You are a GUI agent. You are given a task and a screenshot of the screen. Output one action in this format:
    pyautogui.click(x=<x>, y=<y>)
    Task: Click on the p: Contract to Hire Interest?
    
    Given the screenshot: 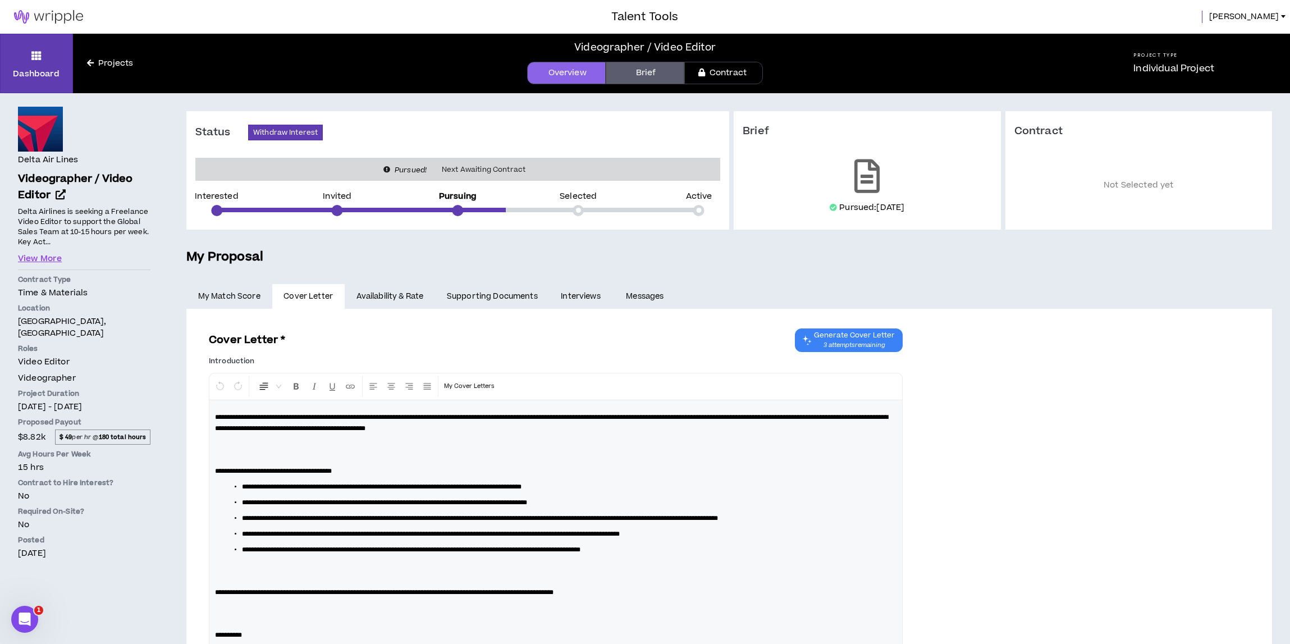 What is the action you would take?
    pyautogui.click(x=84, y=483)
    